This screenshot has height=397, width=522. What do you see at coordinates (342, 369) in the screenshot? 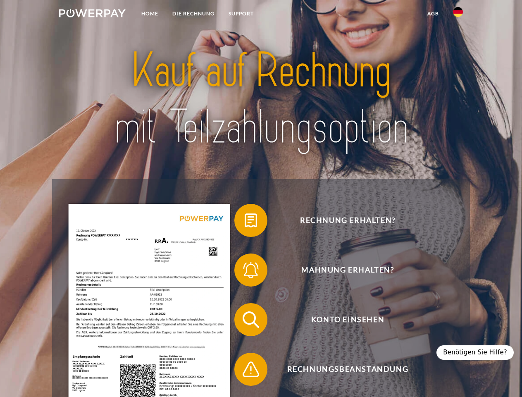
I see `button: Rechnungsbeanstandung` at bounding box center [342, 369].